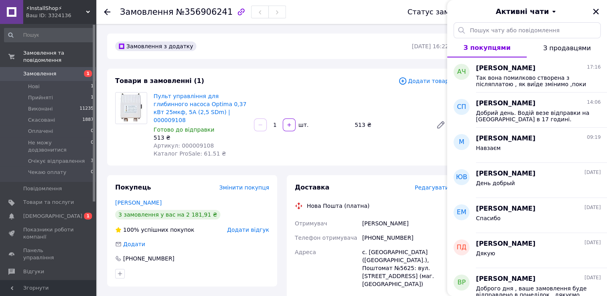 This screenshot has width=607, height=296. What do you see at coordinates (131, 108) in the screenshot?
I see `img: Пульт управління для глибинного насоса Optima 0,37 кВт 25мкф, 5А (2,5 SDm) | 000009108` at bounding box center [131, 108].